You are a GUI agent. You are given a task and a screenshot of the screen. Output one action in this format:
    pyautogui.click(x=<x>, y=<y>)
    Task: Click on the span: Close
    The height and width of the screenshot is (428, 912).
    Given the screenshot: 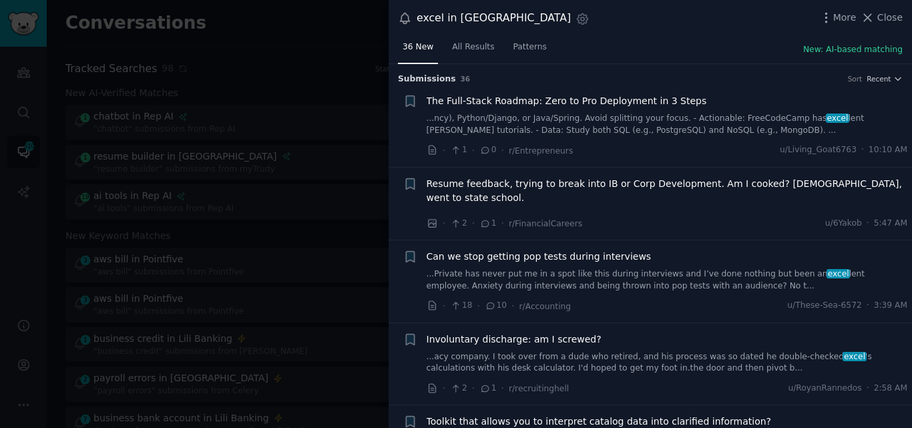 What is the action you would take?
    pyautogui.click(x=890, y=17)
    